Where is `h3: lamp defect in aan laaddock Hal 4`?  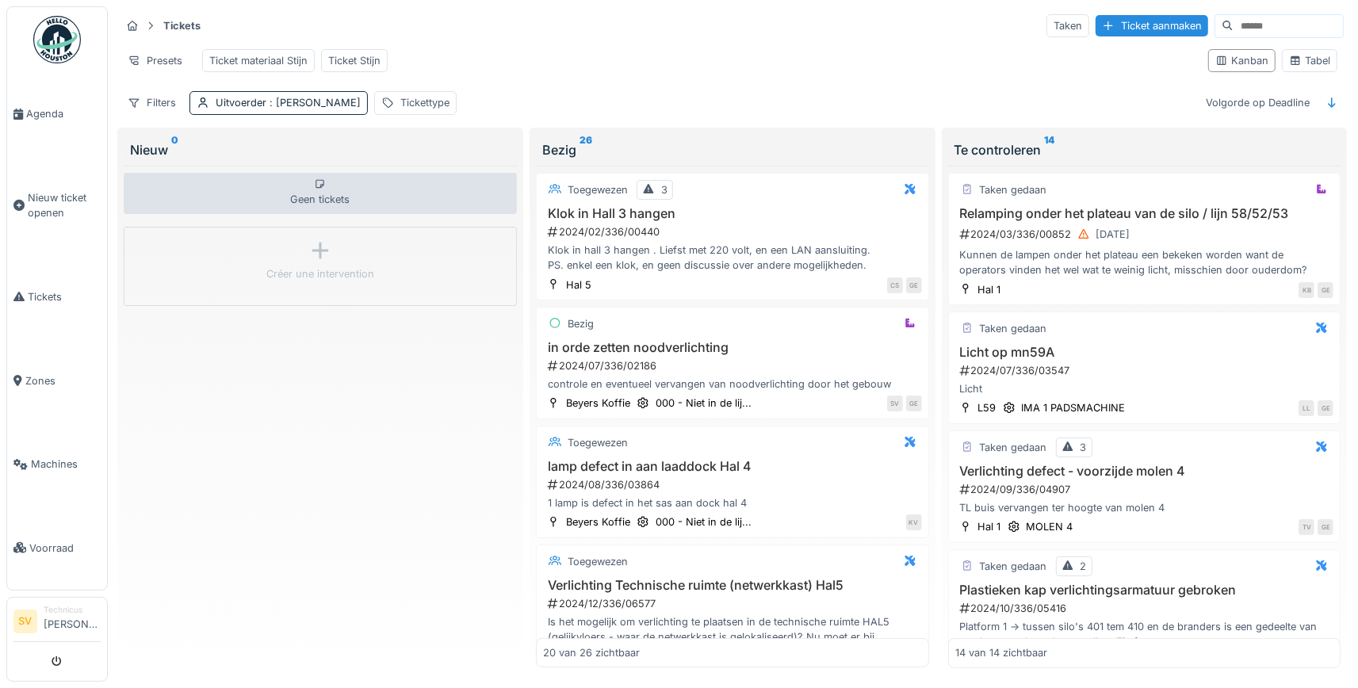 h3: lamp defect in aan laaddock Hal 4 is located at coordinates (732, 466).